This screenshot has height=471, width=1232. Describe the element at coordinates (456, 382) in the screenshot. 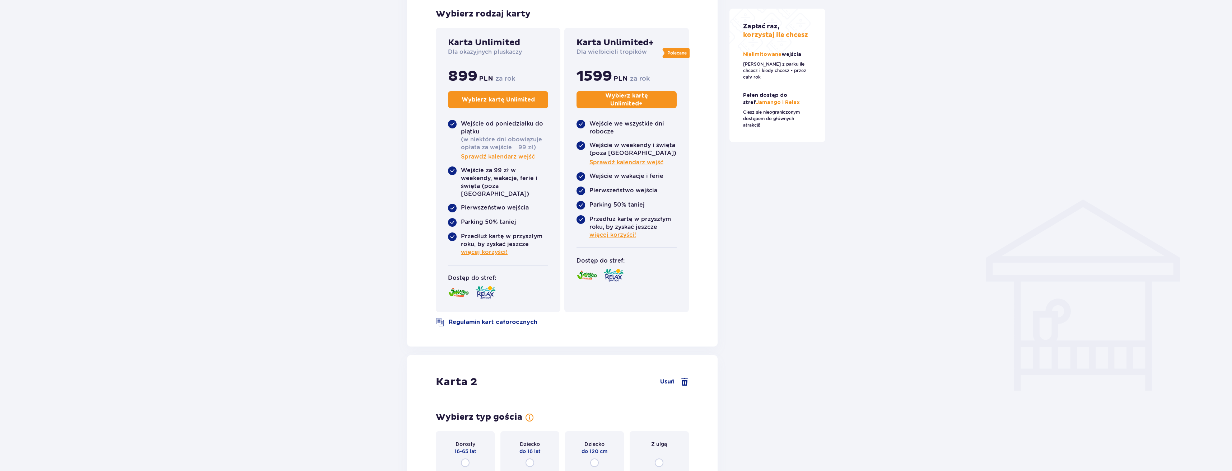

I see `p: Karta 2` at that location.